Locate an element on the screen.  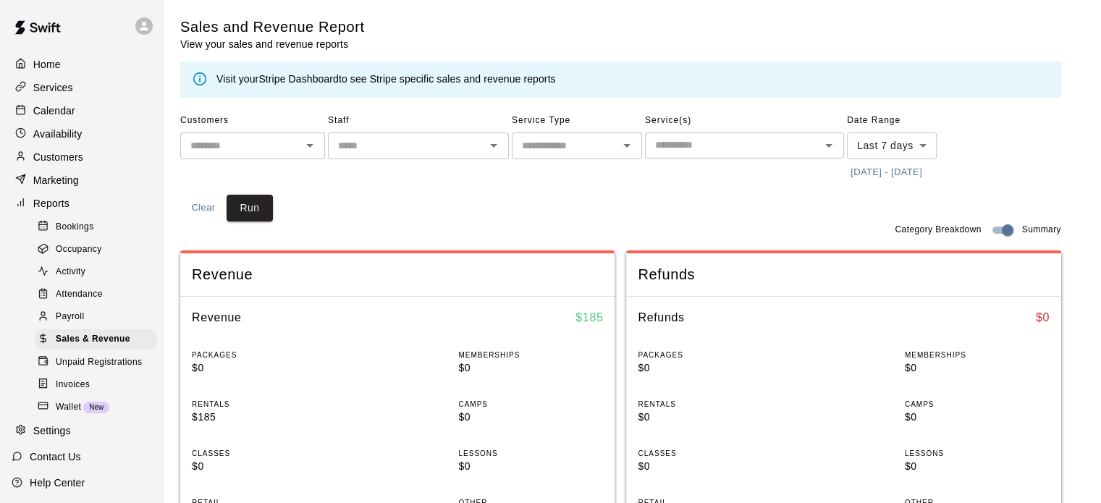
div: WalletNew is located at coordinates (96, 408).